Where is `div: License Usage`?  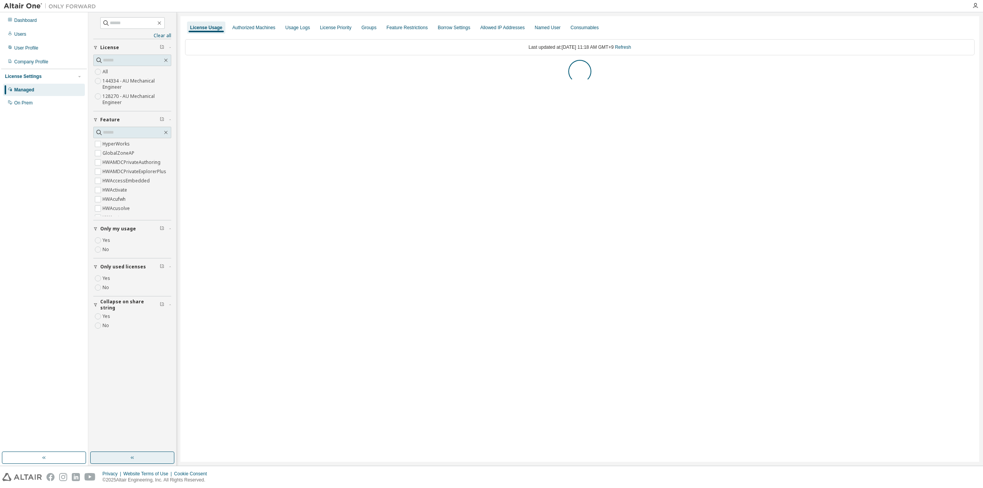
div: License Usage is located at coordinates (206, 28).